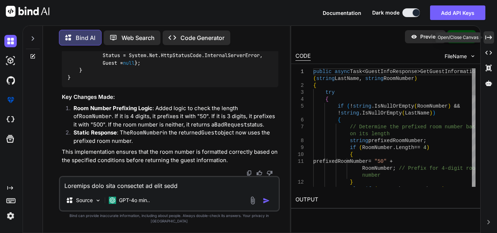 The height and width of the screenshot is (233, 497). I want to click on strong: Static Response, so click(95, 132).